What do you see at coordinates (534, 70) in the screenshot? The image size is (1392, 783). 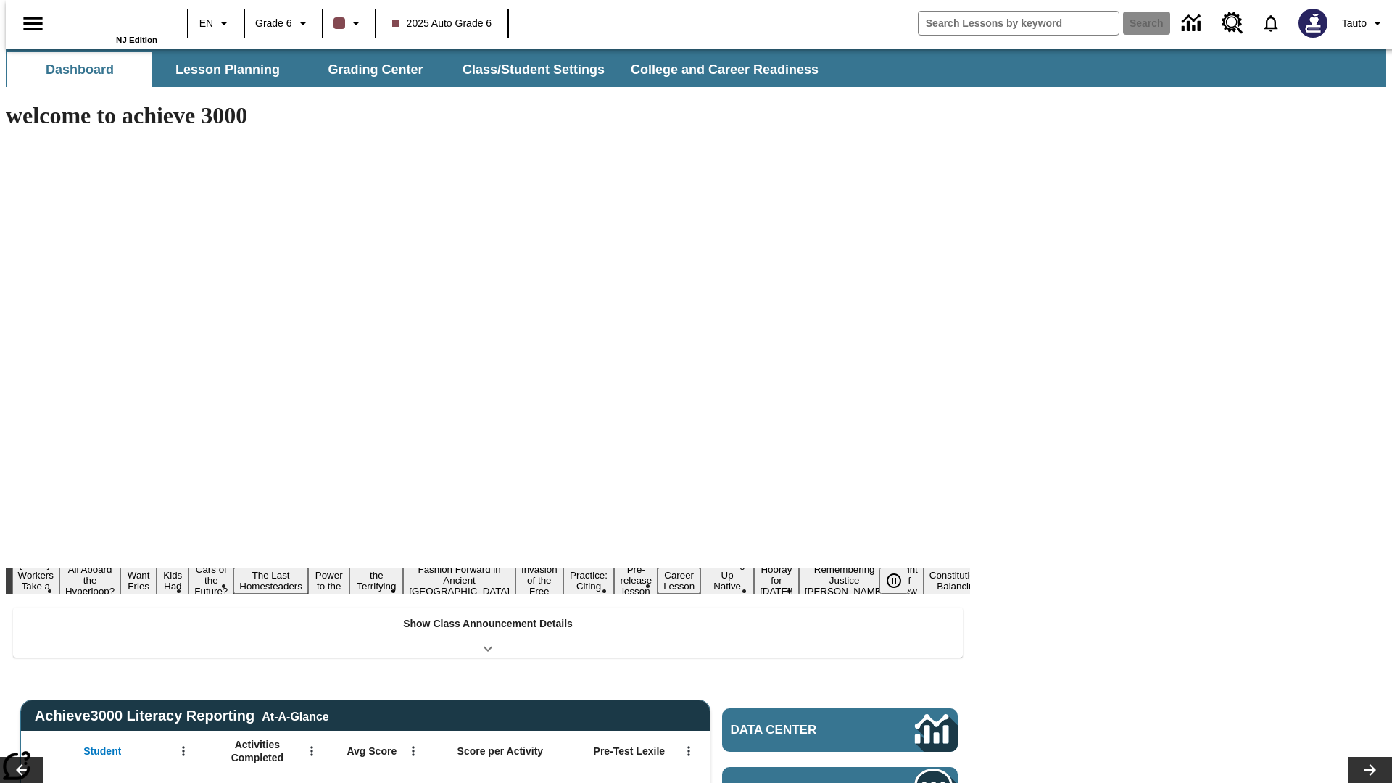 I see `button: Class/Student Settings` at bounding box center [534, 70].